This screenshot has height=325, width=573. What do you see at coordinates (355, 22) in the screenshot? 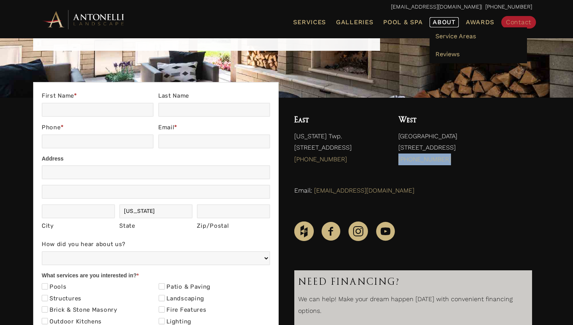
I see `span: Galleries` at bounding box center [355, 22].